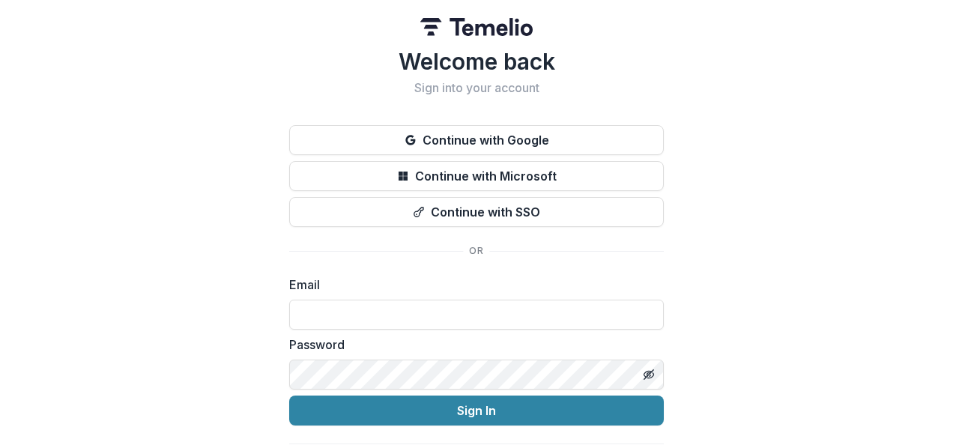 The width and height of the screenshot is (953, 445). Describe the element at coordinates (472, 285) in the screenshot. I see `label: Email` at that location.